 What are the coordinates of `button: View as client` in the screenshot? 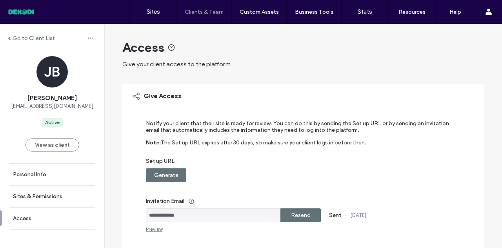 It's located at (52, 145).